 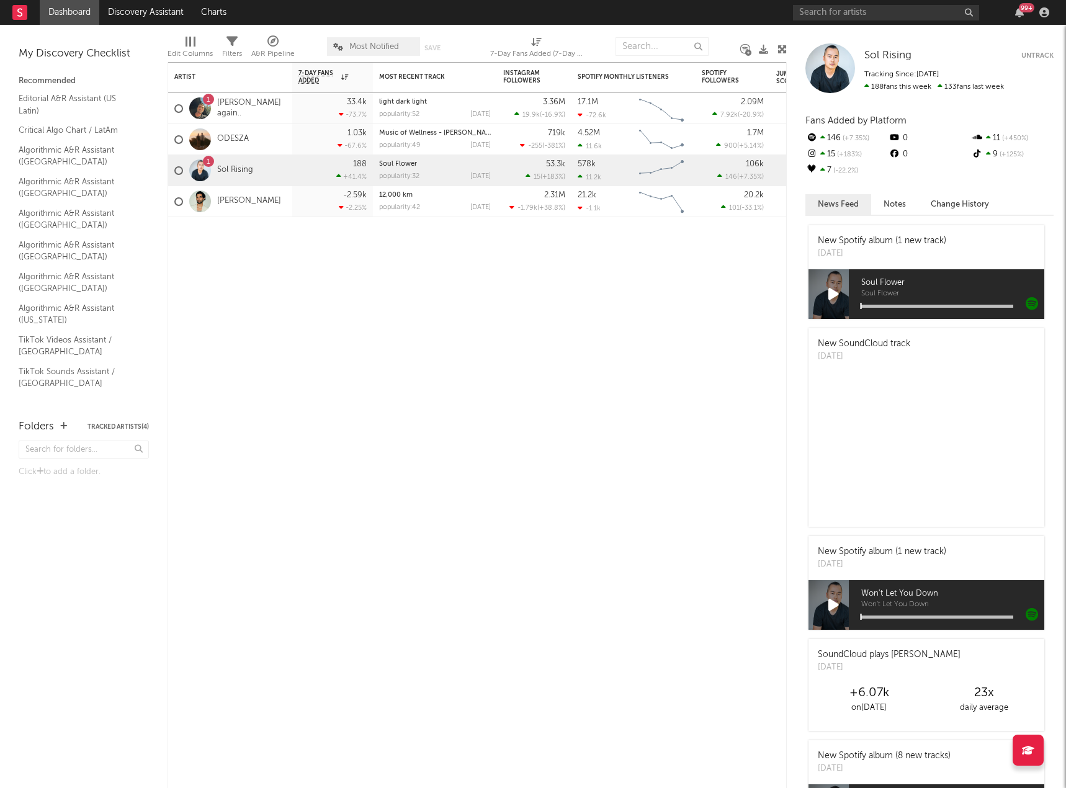 I want to click on div: -1.1k, so click(x=589, y=208).